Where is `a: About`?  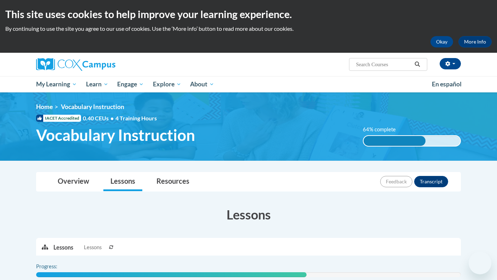
a: About is located at coordinates (202, 84).